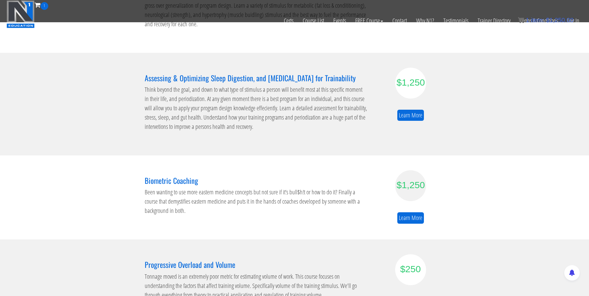 Image resolution: width=589 pixels, height=296 pixels. Describe the element at coordinates (411, 269) in the screenshot. I see `div: $250` at that location.